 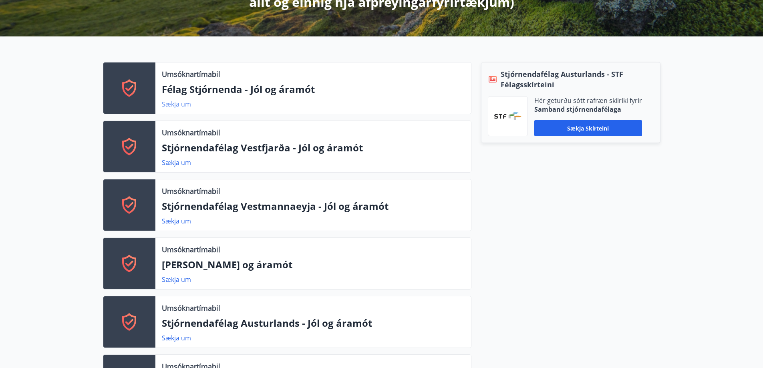 What do you see at coordinates (588, 128) in the screenshot?
I see `button: Sækja skírteini` at bounding box center [588, 128].